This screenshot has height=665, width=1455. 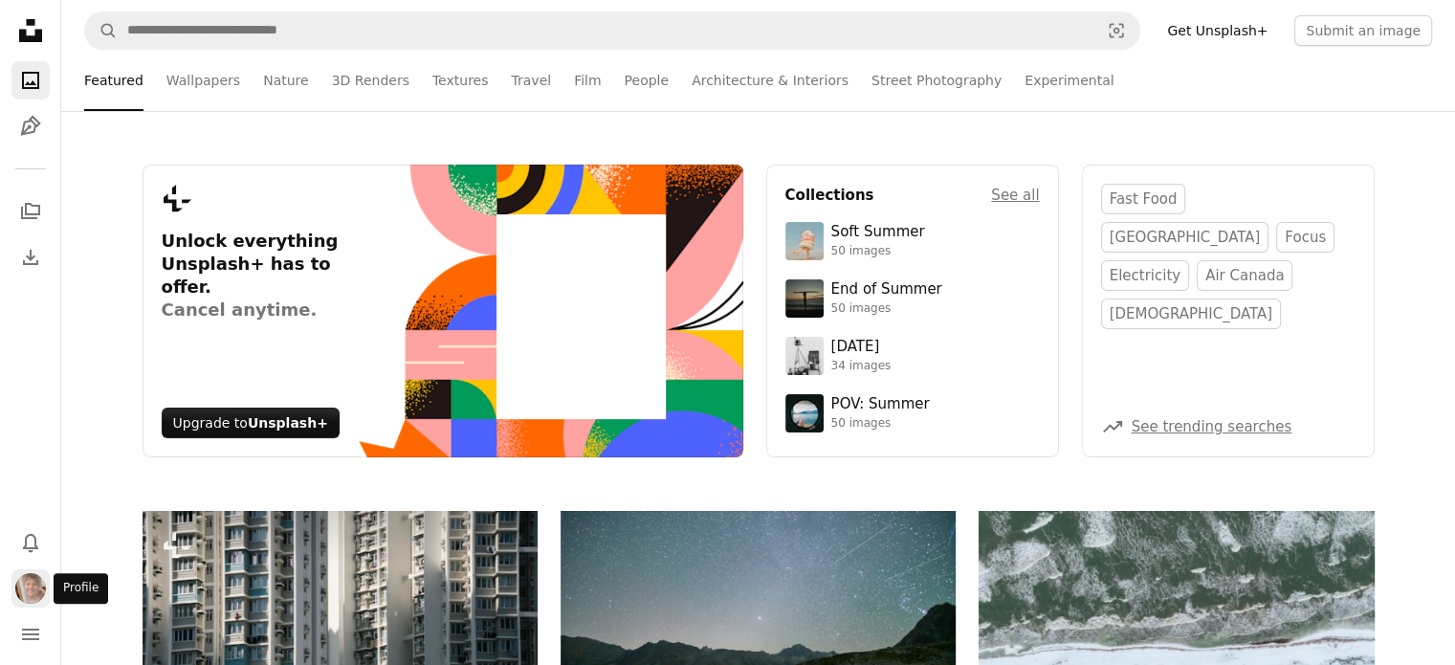 What do you see at coordinates (912, 241) in the screenshot?
I see `a: Soft Summer50 images` at bounding box center [912, 241].